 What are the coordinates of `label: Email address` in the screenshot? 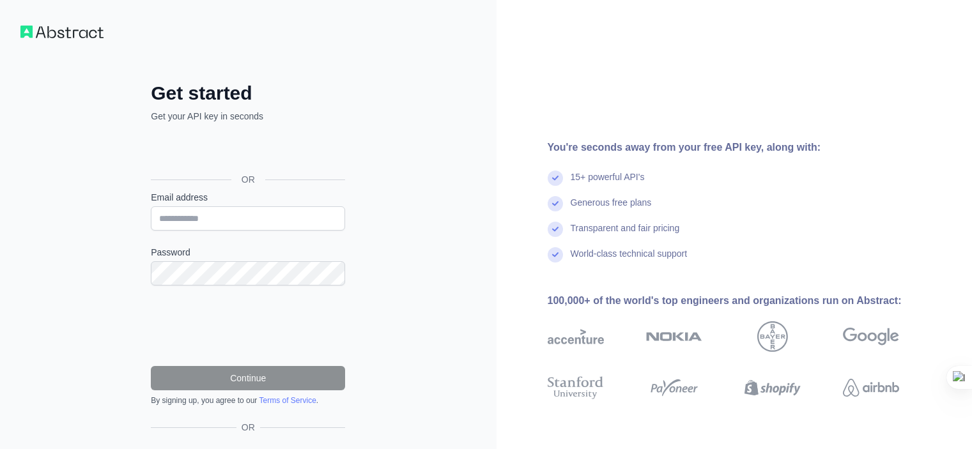 It's located at (248, 197).